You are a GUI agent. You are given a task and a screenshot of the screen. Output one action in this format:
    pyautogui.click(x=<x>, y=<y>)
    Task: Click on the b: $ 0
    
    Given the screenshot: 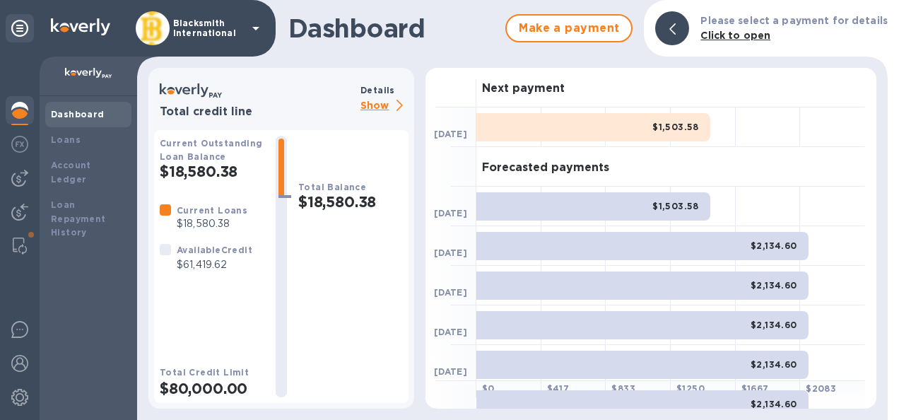 What is the action you would take?
    pyautogui.click(x=488, y=388)
    